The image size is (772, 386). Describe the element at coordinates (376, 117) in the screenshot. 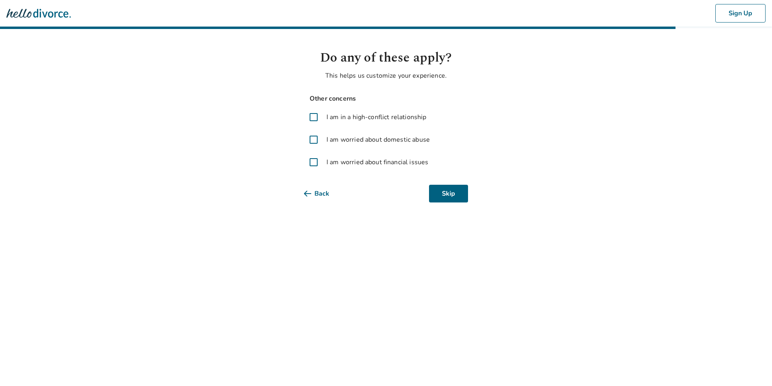

I see `span: I am in a high-conflict relationship` at that location.